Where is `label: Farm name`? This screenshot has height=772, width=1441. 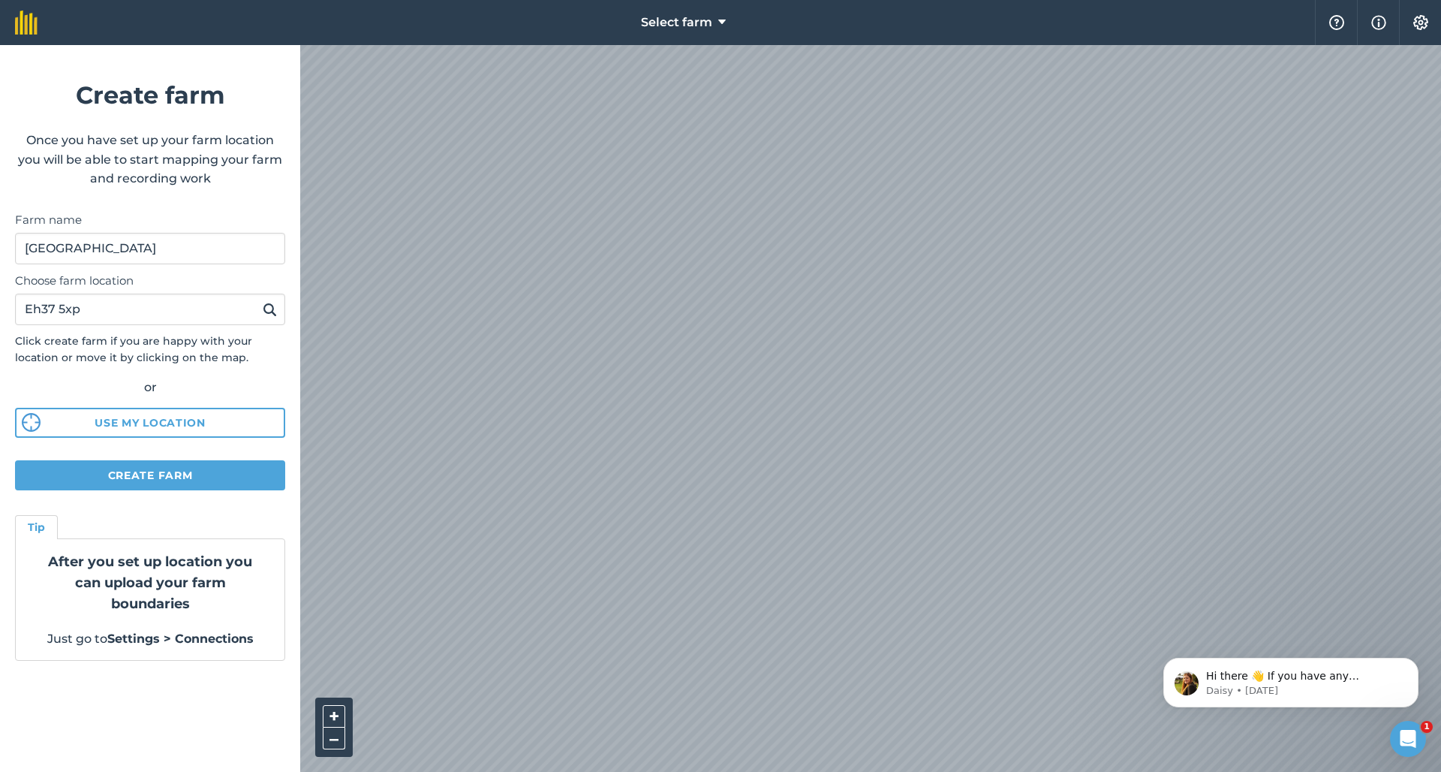 label: Farm name is located at coordinates (150, 220).